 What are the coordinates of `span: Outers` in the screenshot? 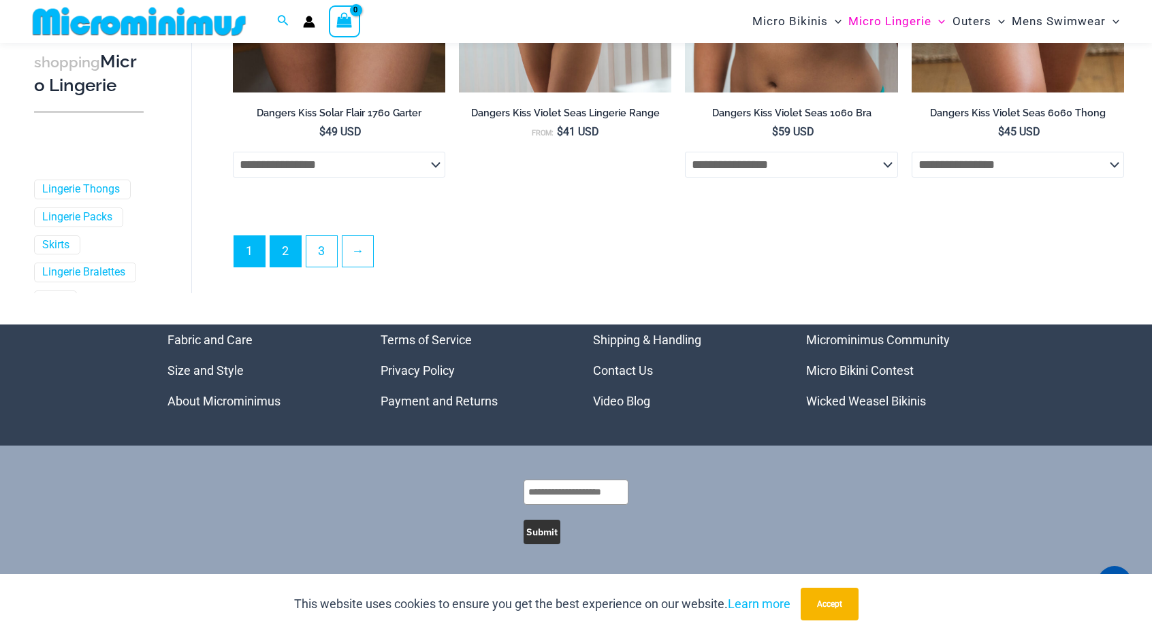 It's located at (971, 21).